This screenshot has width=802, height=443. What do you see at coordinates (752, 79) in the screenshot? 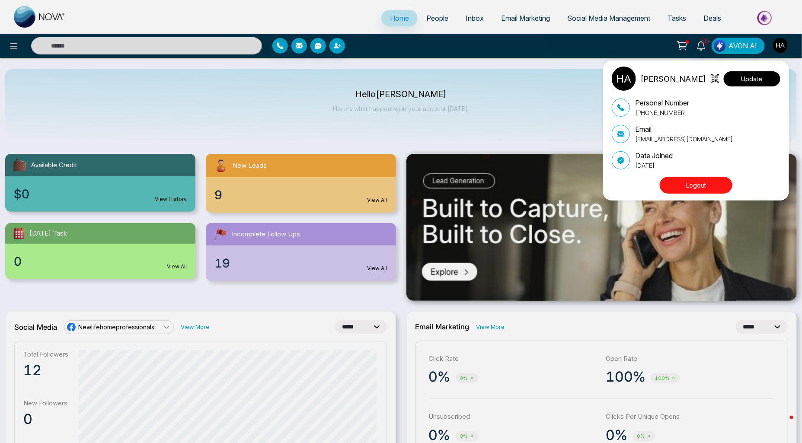
I see `button: Update` at bounding box center [752, 79].